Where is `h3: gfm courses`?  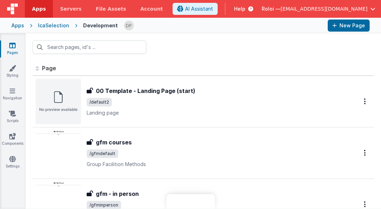
h3: gfm courses is located at coordinates (113, 142).